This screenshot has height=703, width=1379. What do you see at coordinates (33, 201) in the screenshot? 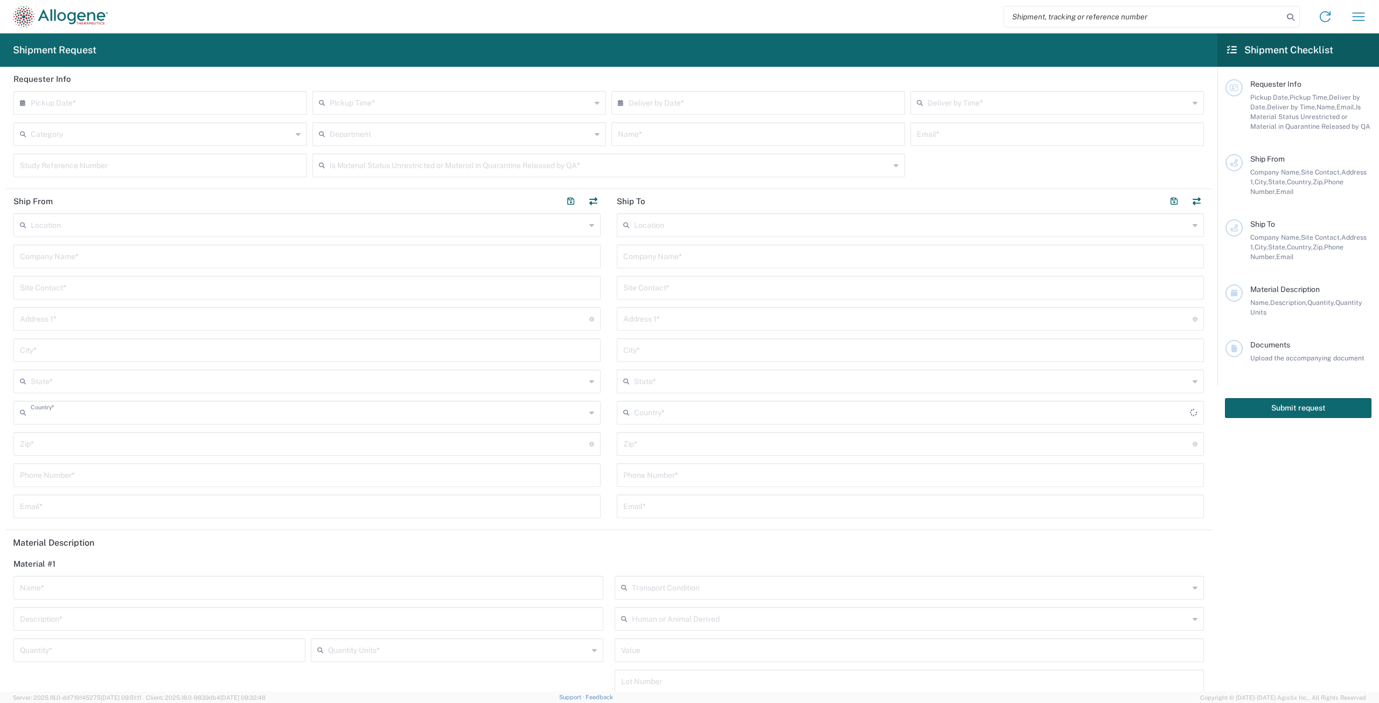
I see `h2: Ship From` at bounding box center [33, 201].